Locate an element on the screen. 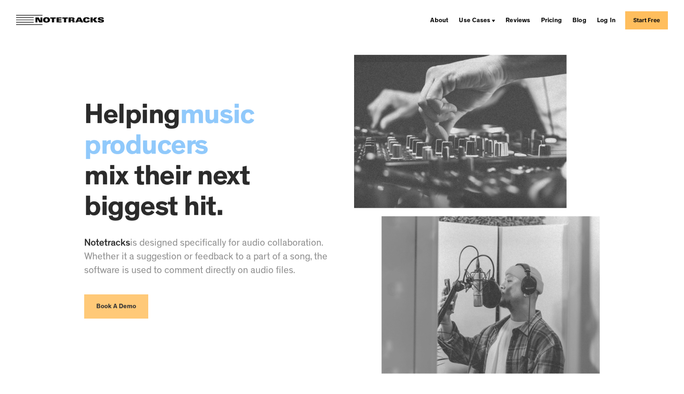 This screenshot has width=684, height=394. span: Notetracks is located at coordinates (107, 244).